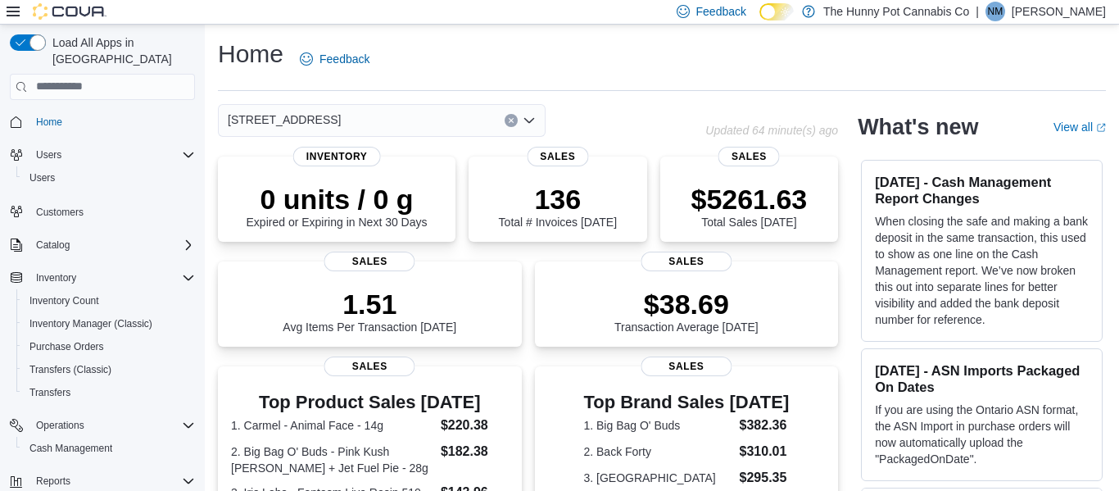 The width and height of the screenshot is (1119, 491). Describe the element at coordinates (70, 369) in the screenshot. I see `a: Transfers (Classic)` at that location.